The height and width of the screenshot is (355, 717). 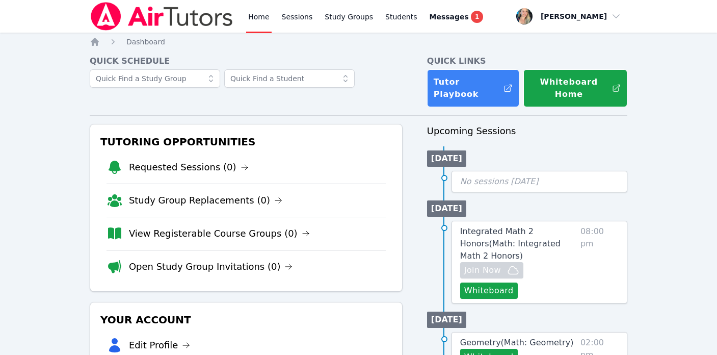 I want to click on span: Geometry ( Math: Geometry ), so click(x=517, y=342).